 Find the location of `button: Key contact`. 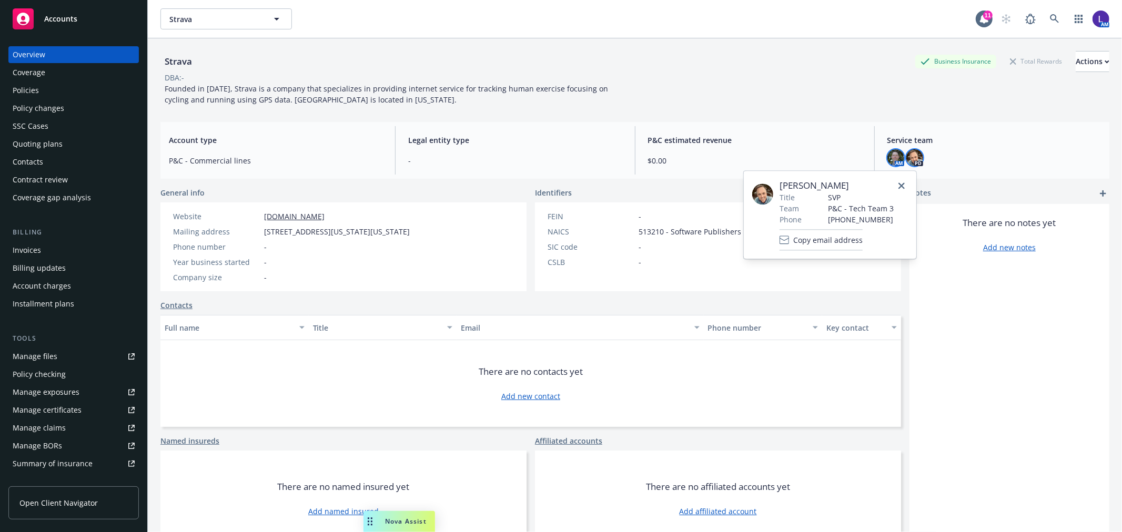

button: Key contact is located at coordinates (861, 328).